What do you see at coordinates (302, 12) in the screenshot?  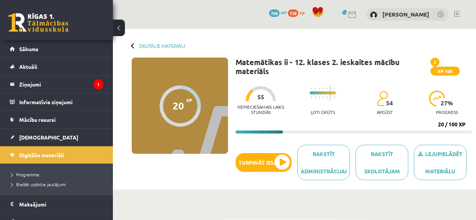 I see `span: xp` at bounding box center [302, 12].